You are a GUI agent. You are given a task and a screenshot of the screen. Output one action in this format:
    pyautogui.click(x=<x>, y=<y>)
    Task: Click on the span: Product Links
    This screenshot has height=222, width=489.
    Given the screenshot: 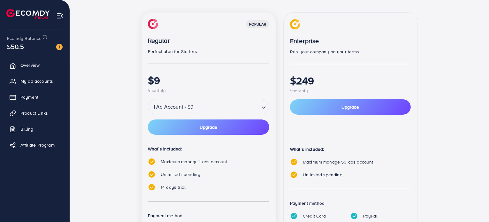 What is the action you would take?
    pyautogui.click(x=34, y=113)
    